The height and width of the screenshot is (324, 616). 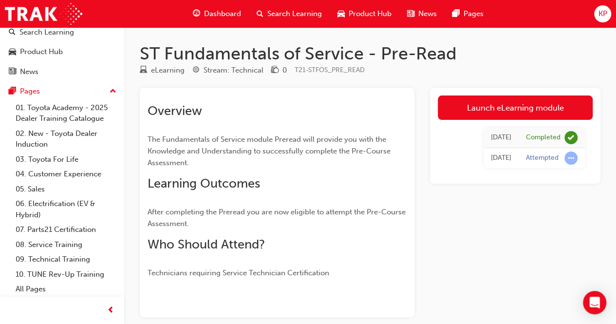 I want to click on div: Pages, so click(x=30, y=91).